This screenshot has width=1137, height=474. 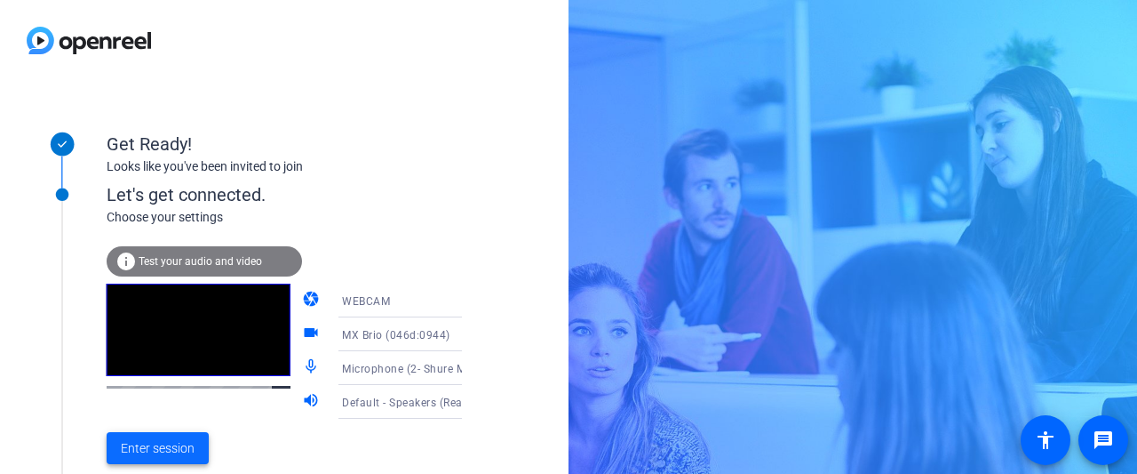 I want to click on span: Test your audio and video, so click(x=200, y=261).